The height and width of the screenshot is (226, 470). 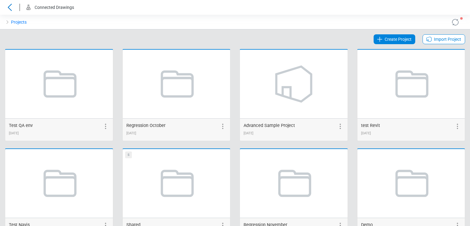 I want to click on span: Create Project, so click(x=398, y=39).